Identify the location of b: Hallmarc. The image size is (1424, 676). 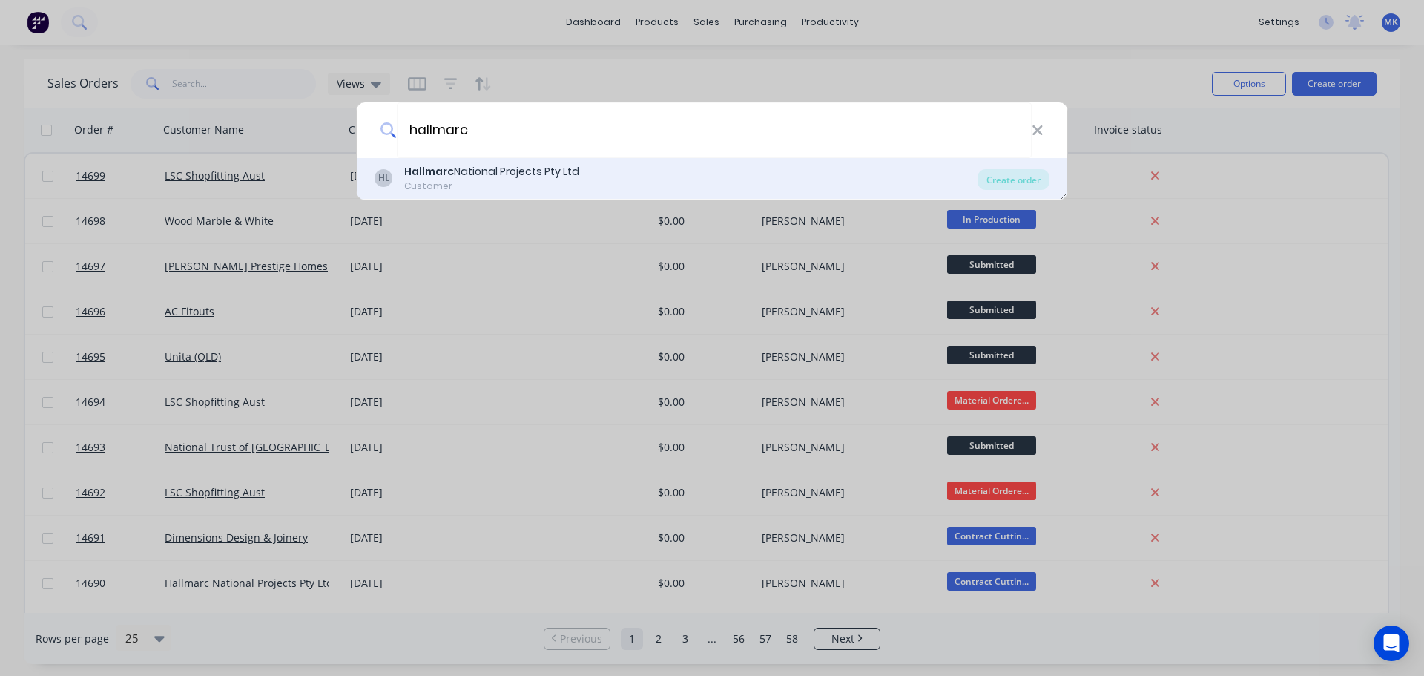
(429, 171).